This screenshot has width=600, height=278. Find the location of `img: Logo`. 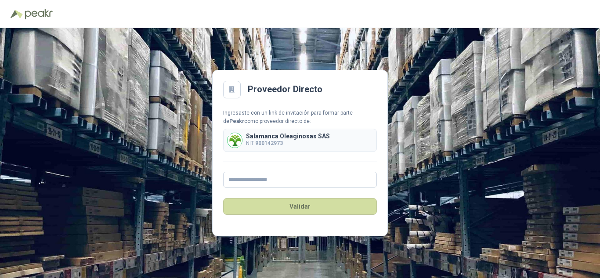

img: Logo is located at coordinates (17, 14).